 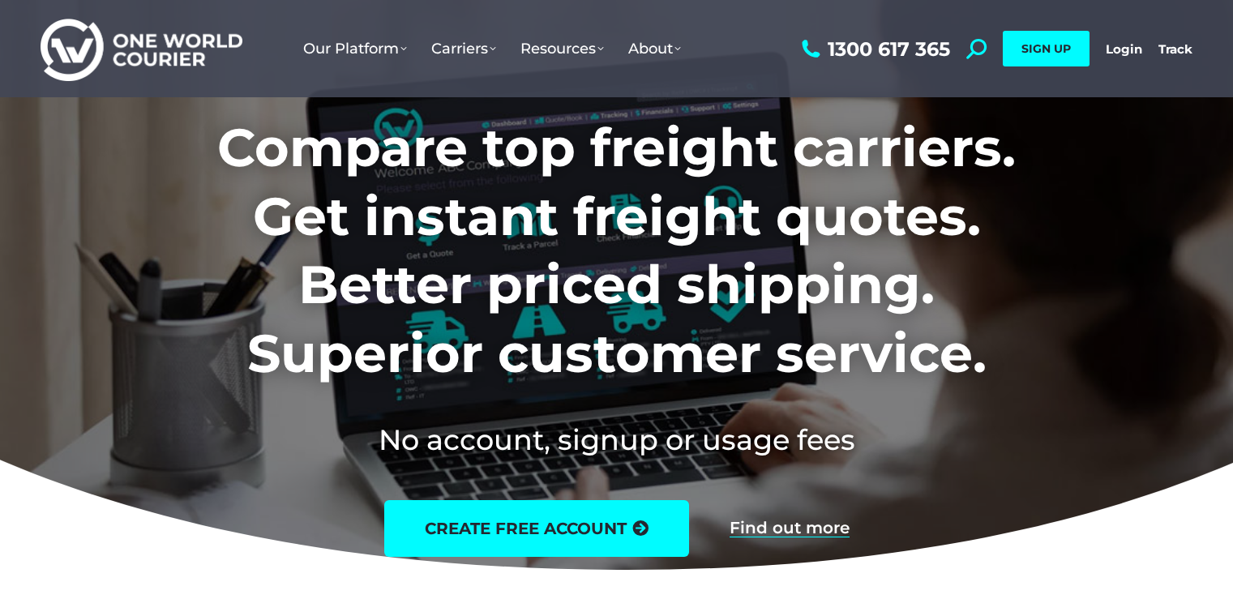 I want to click on span: Carriers, so click(x=464, y=49).